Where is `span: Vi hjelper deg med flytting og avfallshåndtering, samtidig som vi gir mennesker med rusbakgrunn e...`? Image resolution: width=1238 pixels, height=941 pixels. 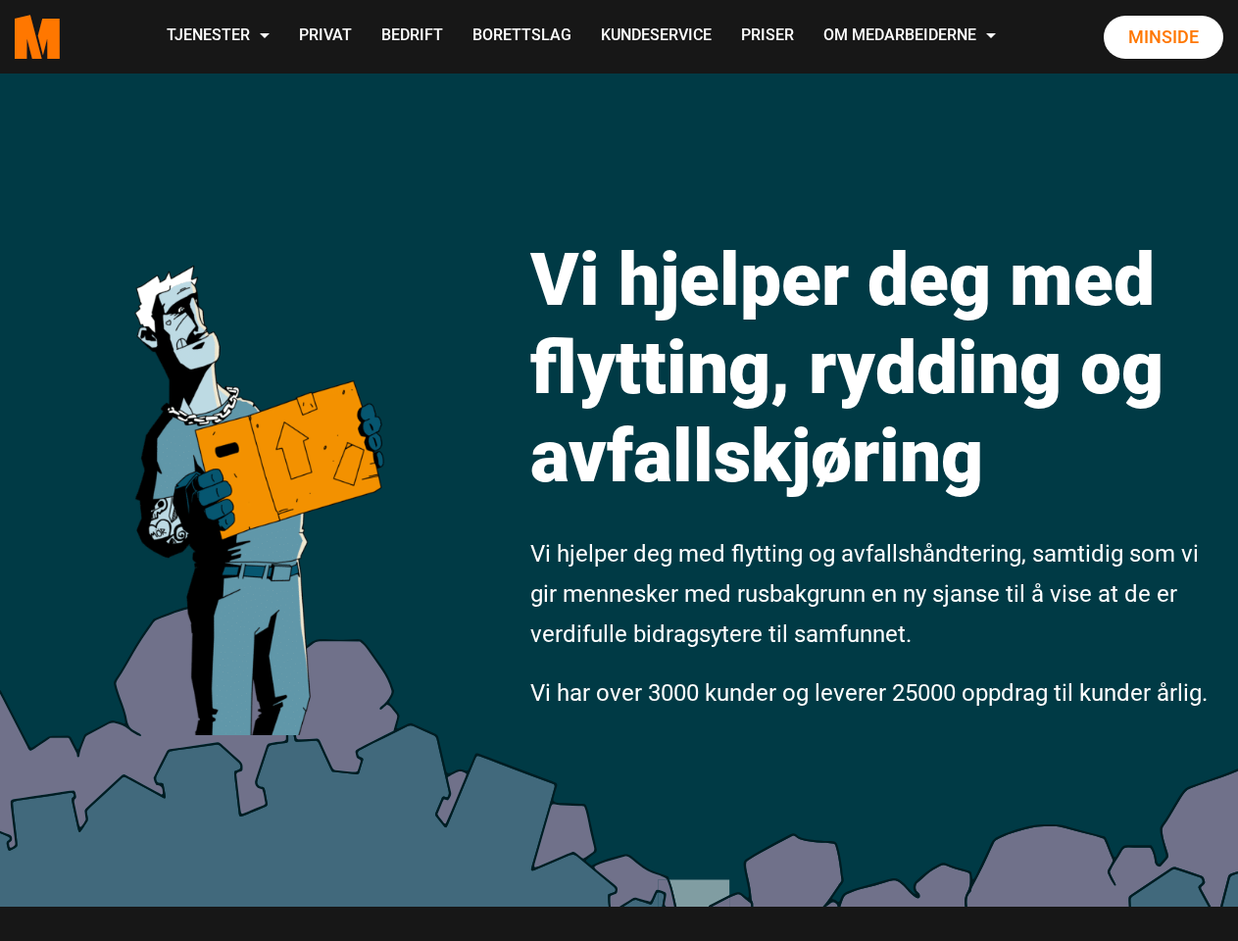 span: Vi hjelper deg med flytting og avfallshåndtering, samtidig som vi gir mennesker med rusbakgrunn e... is located at coordinates (864, 594).